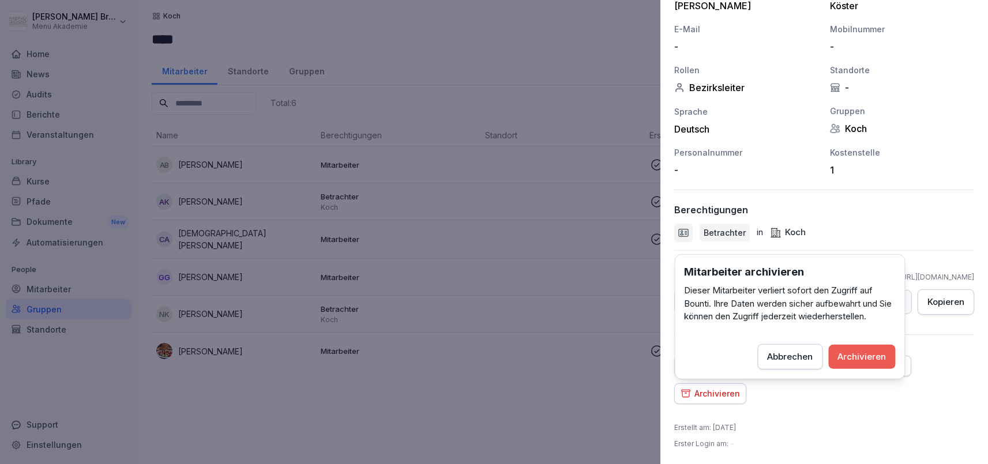 This screenshot has height=464, width=988. Describe the element at coordinates (946, 302) in the screenshot. I see `div: Kopieren` at that location.